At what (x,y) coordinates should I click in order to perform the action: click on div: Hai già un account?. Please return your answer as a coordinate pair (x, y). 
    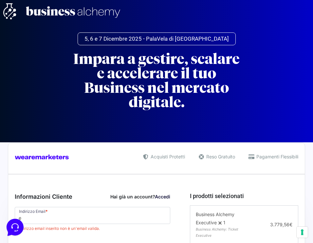
    Looking at the image, I should click on (140, 196).